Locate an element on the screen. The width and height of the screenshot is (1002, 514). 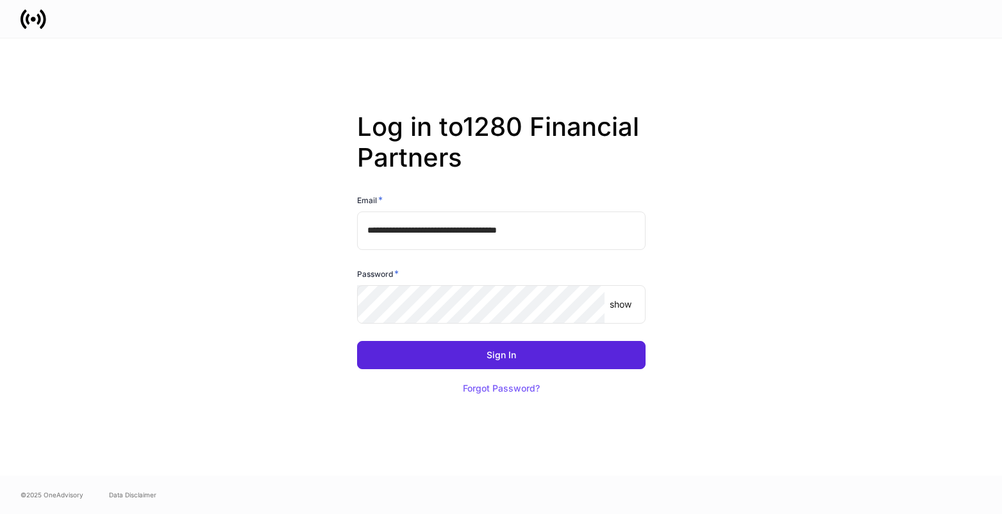
h6: Email is located at coordinates (370, 200).